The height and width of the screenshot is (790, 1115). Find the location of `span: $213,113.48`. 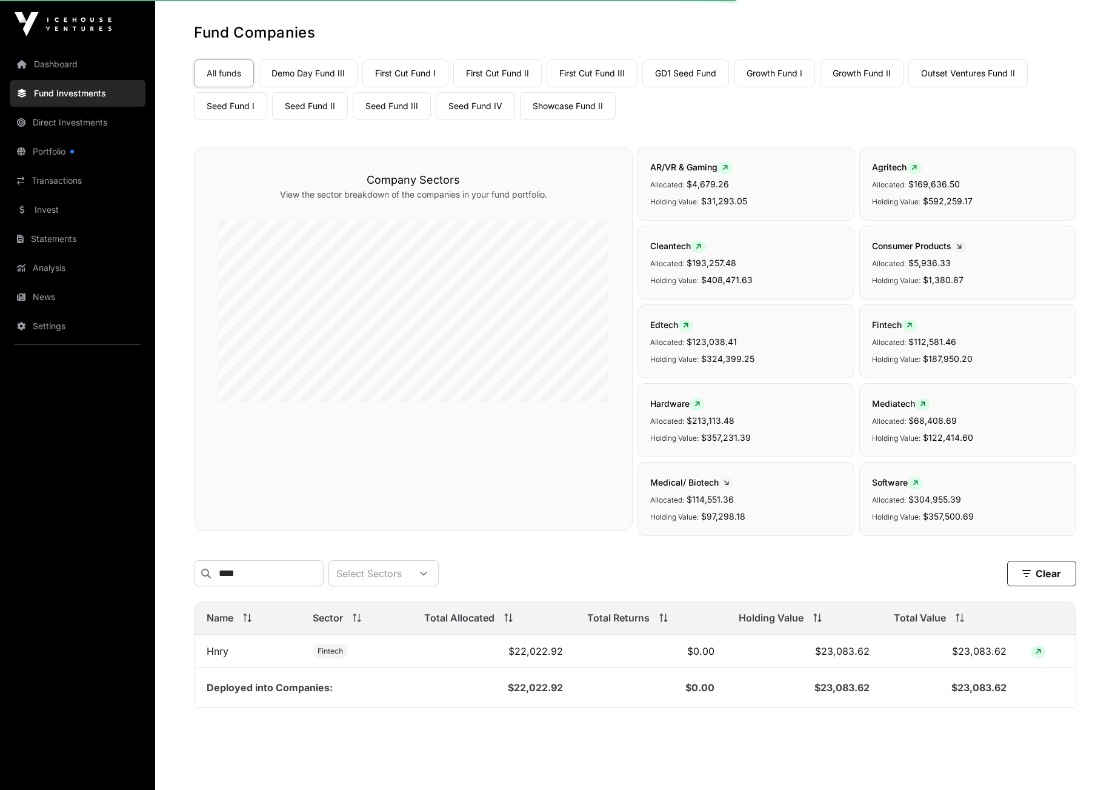

span: $213,113.48 is located at coordinates (710, 420).